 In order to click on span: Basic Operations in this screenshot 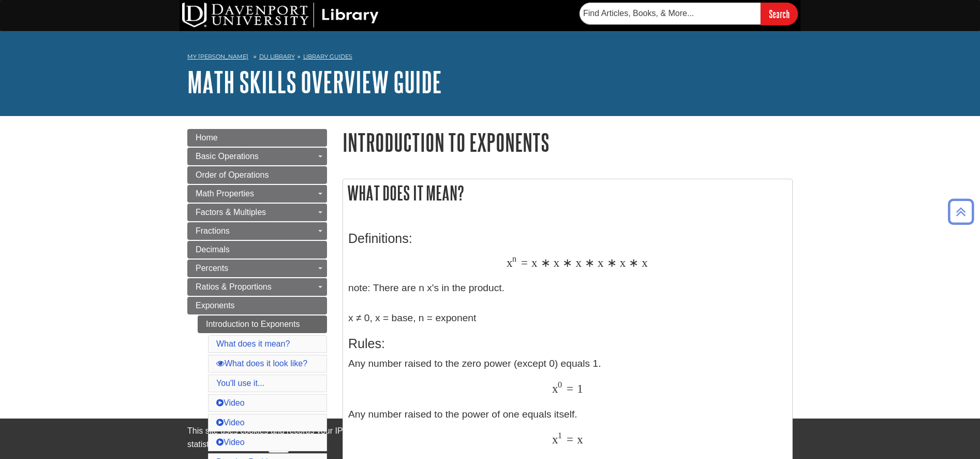, I will do `click(227, 156)`.